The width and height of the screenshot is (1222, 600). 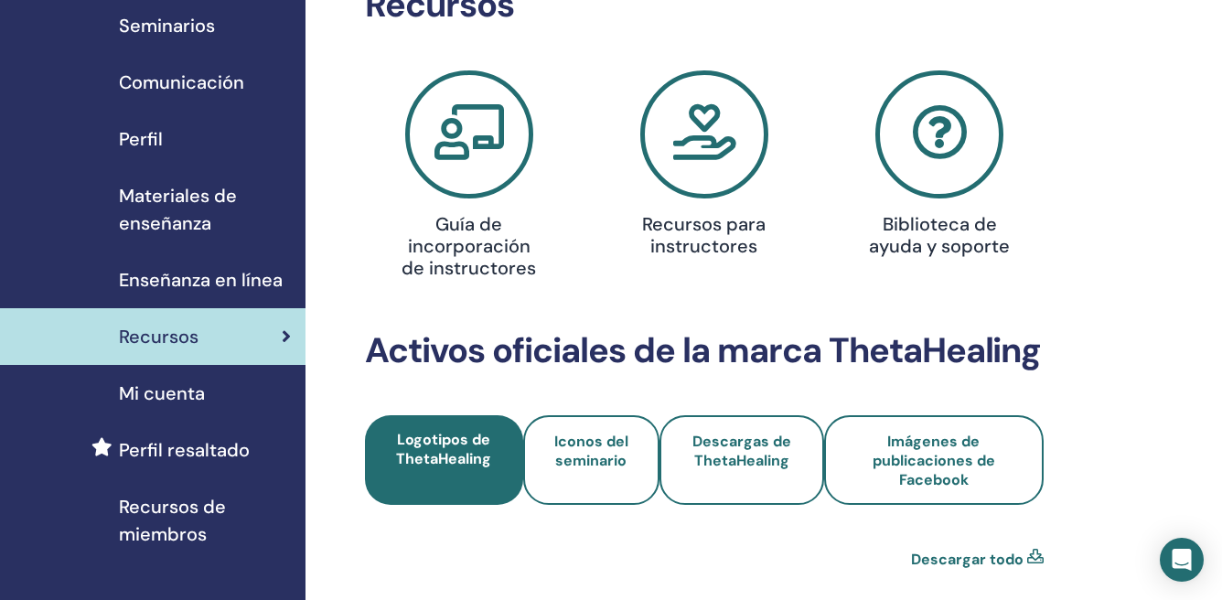 I want to click on a: Descargar todo, so click(x=967, y=560).